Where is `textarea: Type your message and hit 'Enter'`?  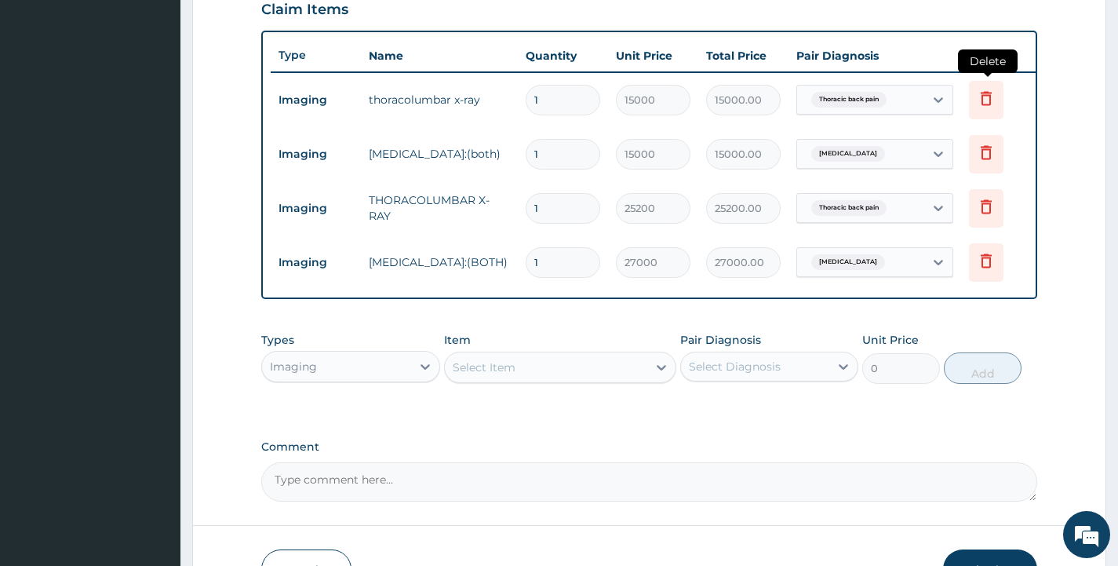 textarea: Type your message and hit 'Enter' is located at coordinates (153, 417).